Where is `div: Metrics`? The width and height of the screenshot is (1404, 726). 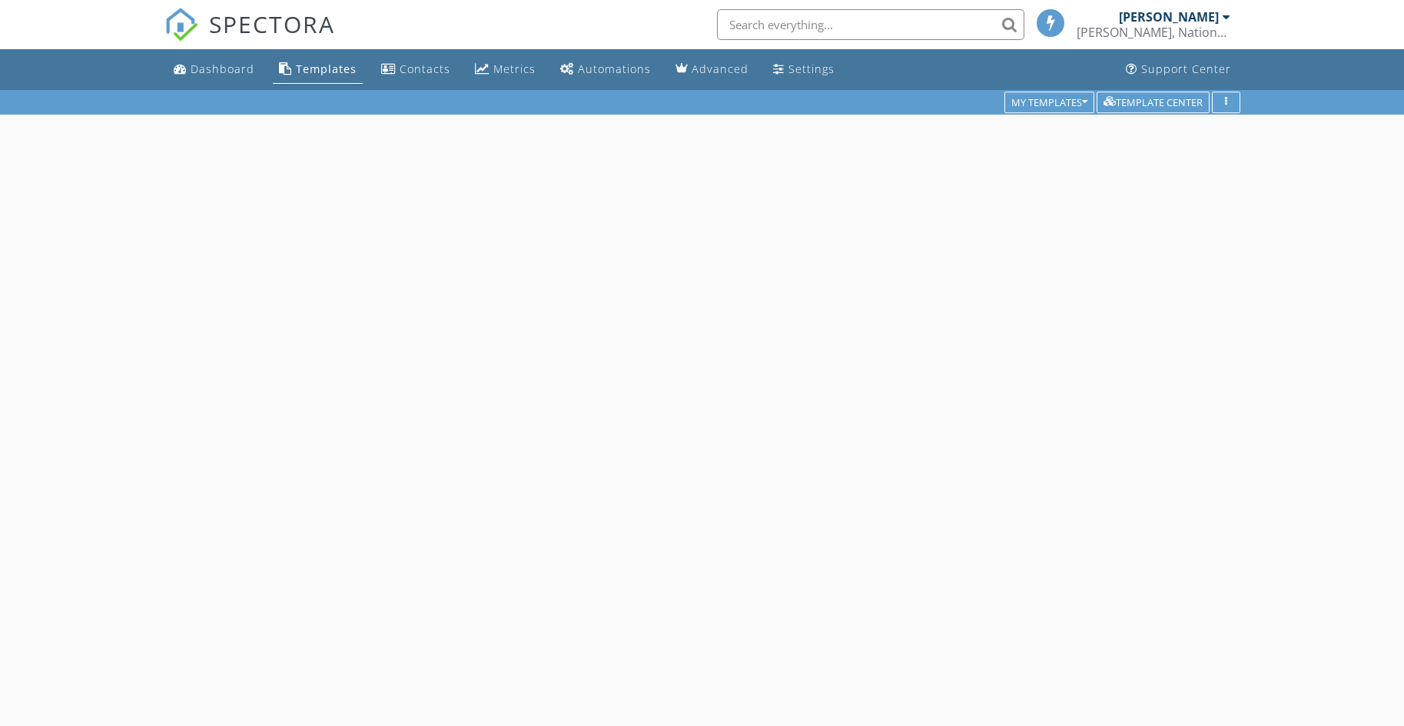 div: Metrics is located at coordinates (514, 68).